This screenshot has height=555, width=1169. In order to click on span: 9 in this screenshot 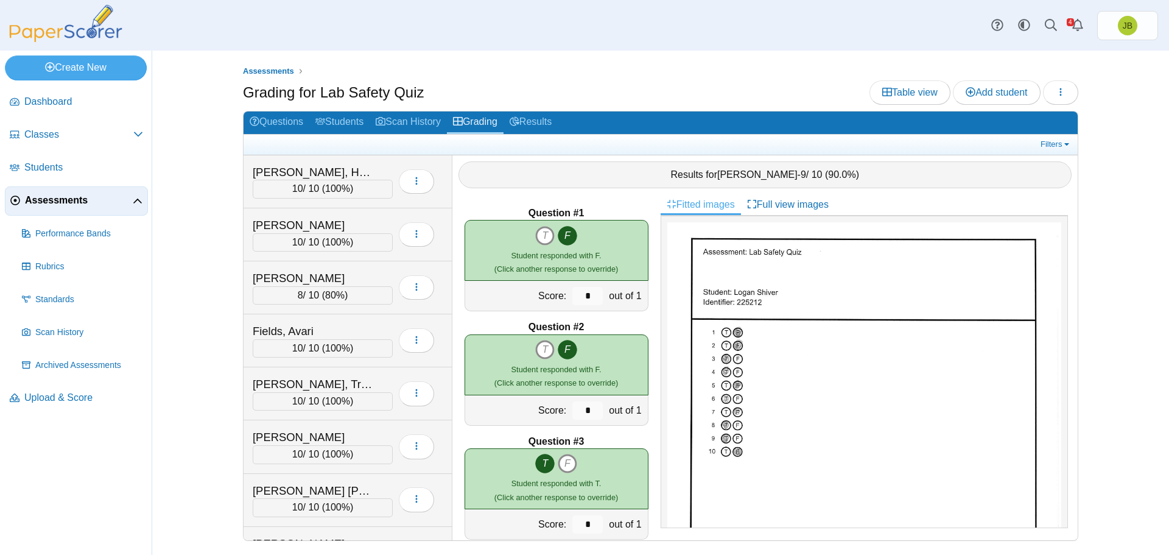, I will do `click(803, 174)`.